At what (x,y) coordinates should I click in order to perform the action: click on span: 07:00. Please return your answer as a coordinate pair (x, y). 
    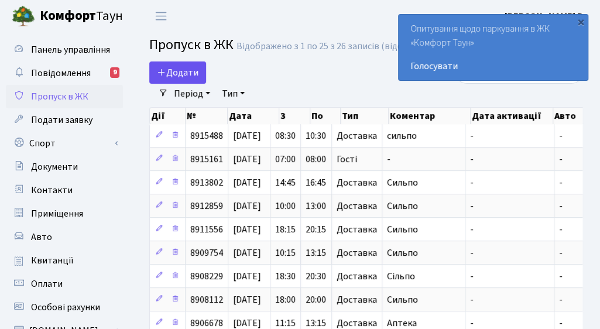
    Looking at the image, I should click on (285, 159).